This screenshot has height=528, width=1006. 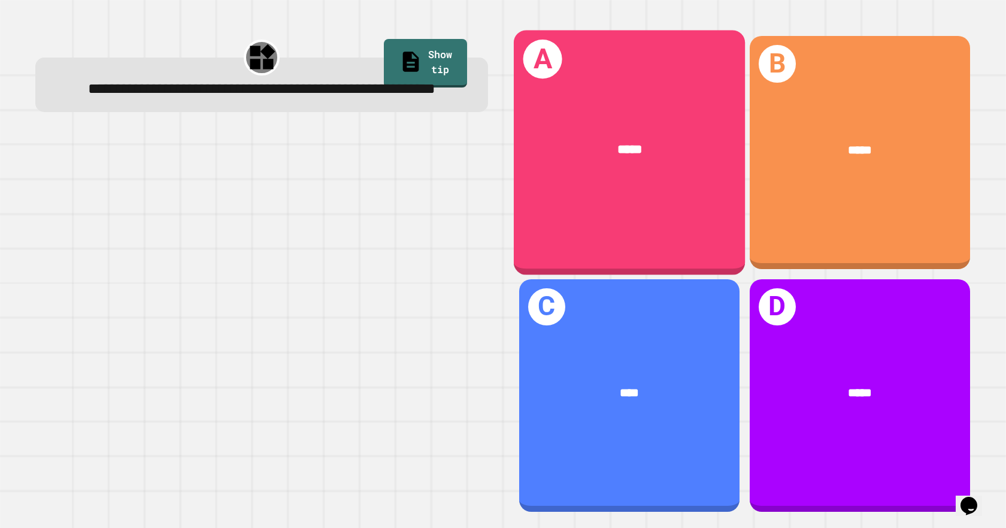 What do you see at coordinates (425, 63) in the screenshot?
I see `a: Show tip` at bounding box center [425, 63].